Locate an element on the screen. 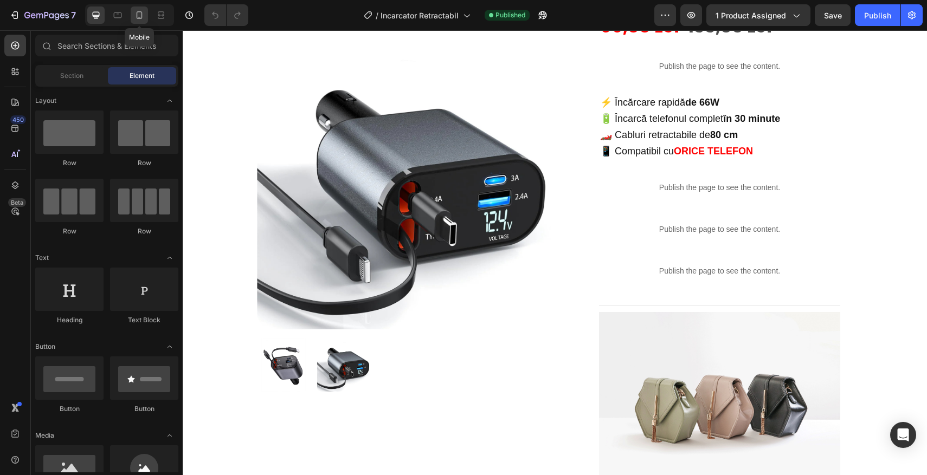  button: 7 is located at coordinates (42, 15).